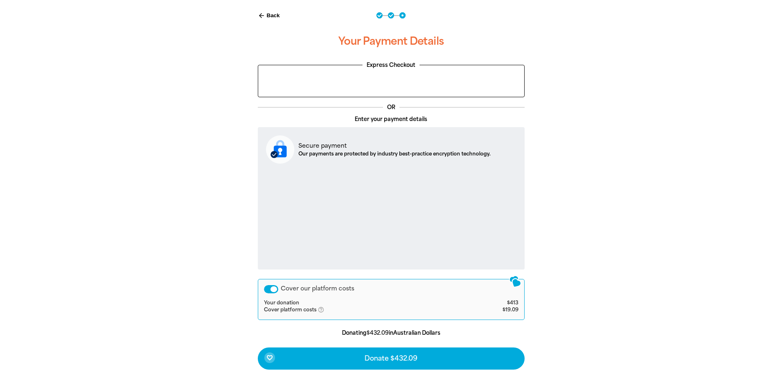 This screenshot has width=782, height=377. I want to click on td: $19.09, so click(492, 310).